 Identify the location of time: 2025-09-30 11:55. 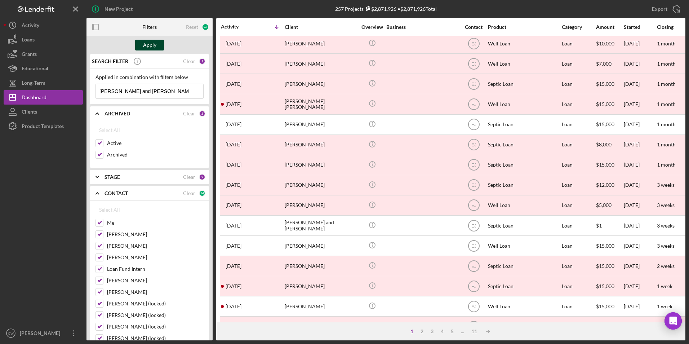
(234, 165).